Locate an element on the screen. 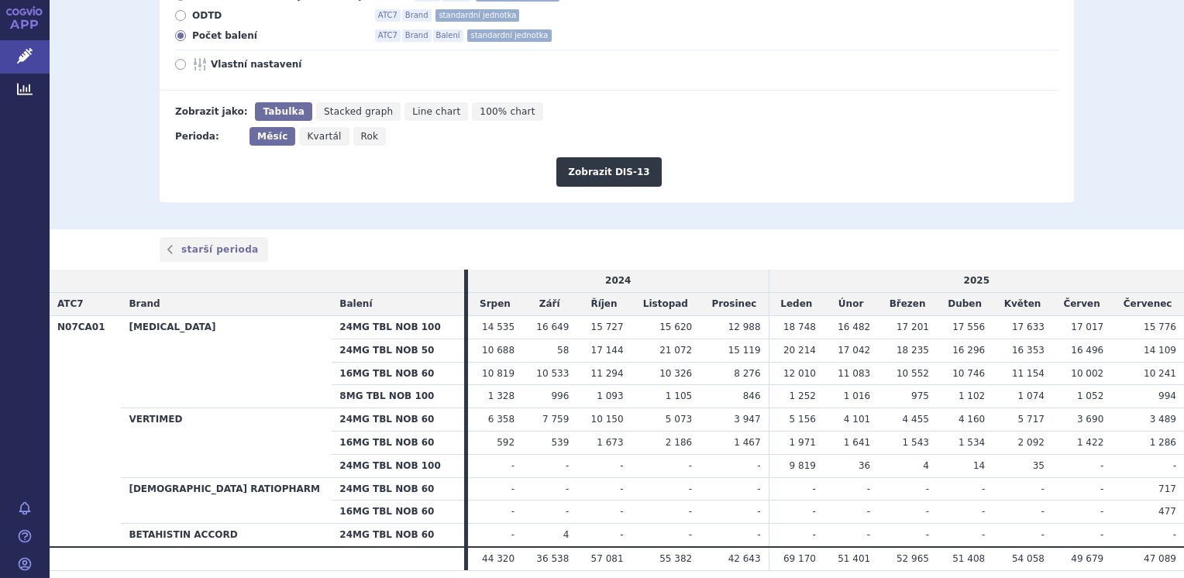 The width and height of the screenshot is (1184, 578). span: 36 is located at coordinates (864, 466).